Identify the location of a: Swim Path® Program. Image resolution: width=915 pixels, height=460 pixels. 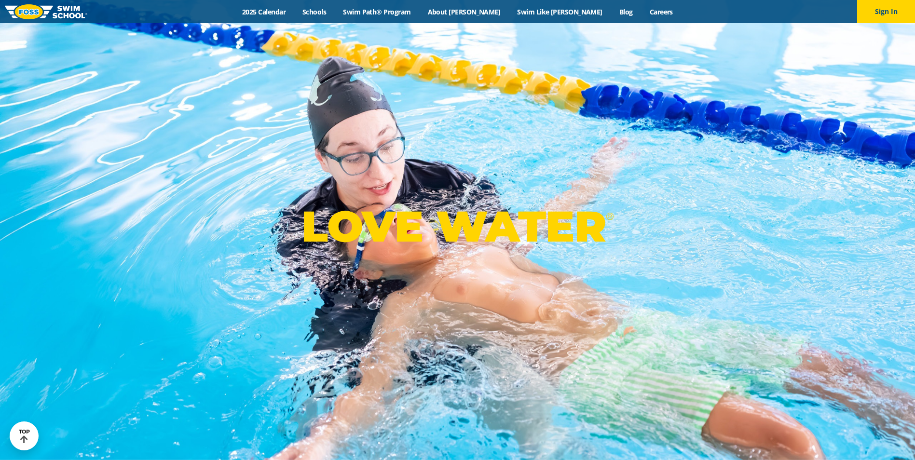
(377, 12).